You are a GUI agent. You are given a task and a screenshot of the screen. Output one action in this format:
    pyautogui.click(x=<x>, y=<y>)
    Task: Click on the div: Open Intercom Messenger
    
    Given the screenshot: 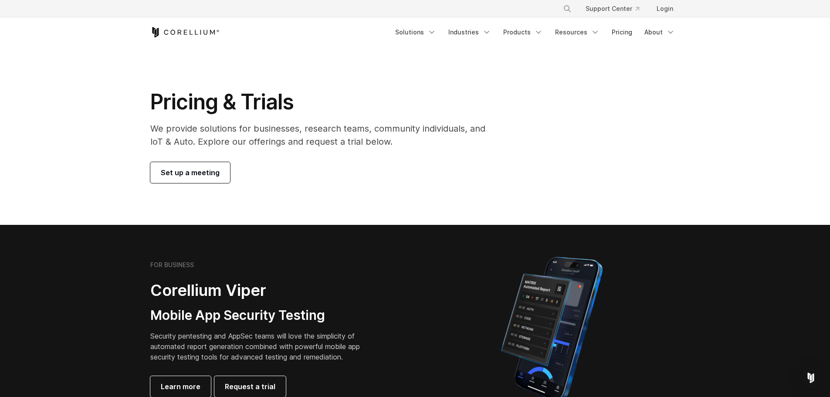 What is the action you would take?
    pyautogui.click(x=811, y=378)
    